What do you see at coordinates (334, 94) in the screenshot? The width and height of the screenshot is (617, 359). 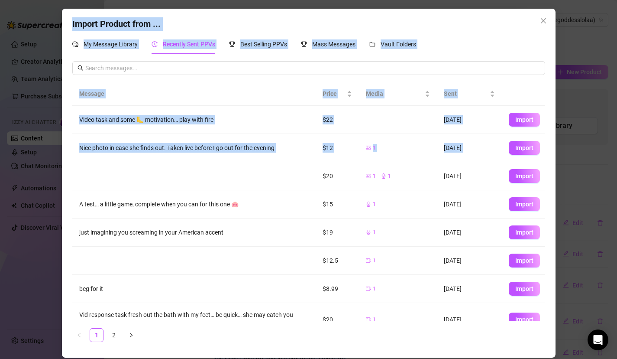 I see `span: Price` at bounding box center [334, 94].